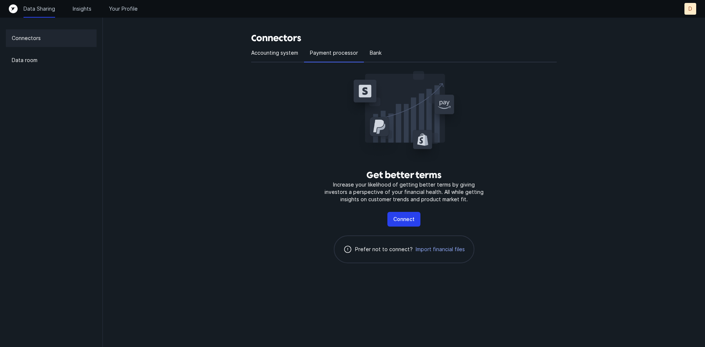 The image size is (705, 347). I want to click on p: Insights, so click(82, 9).